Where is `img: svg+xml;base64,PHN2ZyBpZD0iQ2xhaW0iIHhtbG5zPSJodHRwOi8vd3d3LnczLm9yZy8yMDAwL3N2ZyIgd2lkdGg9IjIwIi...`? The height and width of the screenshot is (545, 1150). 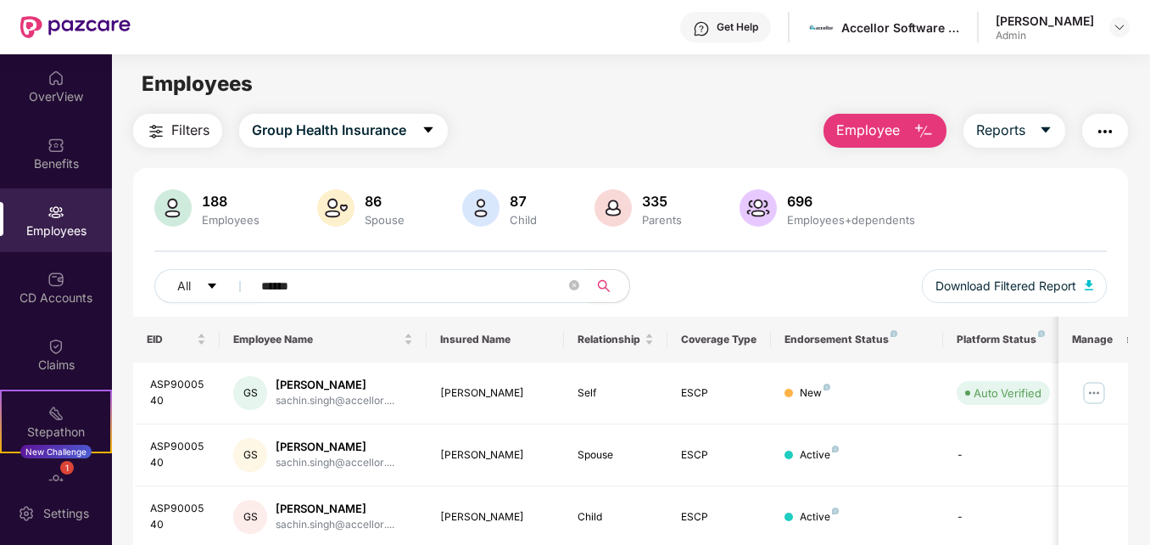
img: svg+xml;base64,PHN2ZyBpZD0iQ2xhaW0iIHhtbG5zPSJodHRwOi8vd3d3LnczLm9yZy8yMDAwL3N2ZyIgd2lkdGg9IjIwIi... is located at coordinates (56, 346).